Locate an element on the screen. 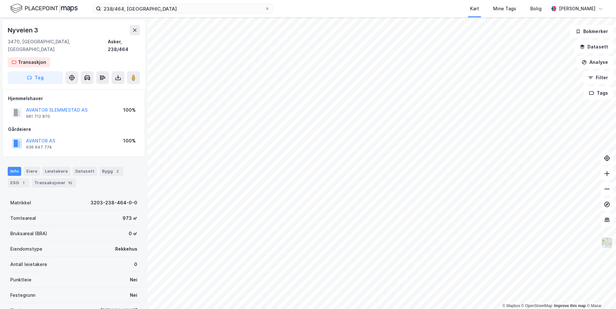 This screenshot has height=309, width=616. a: OpenStreetMap is located at coordinates (536, 306).